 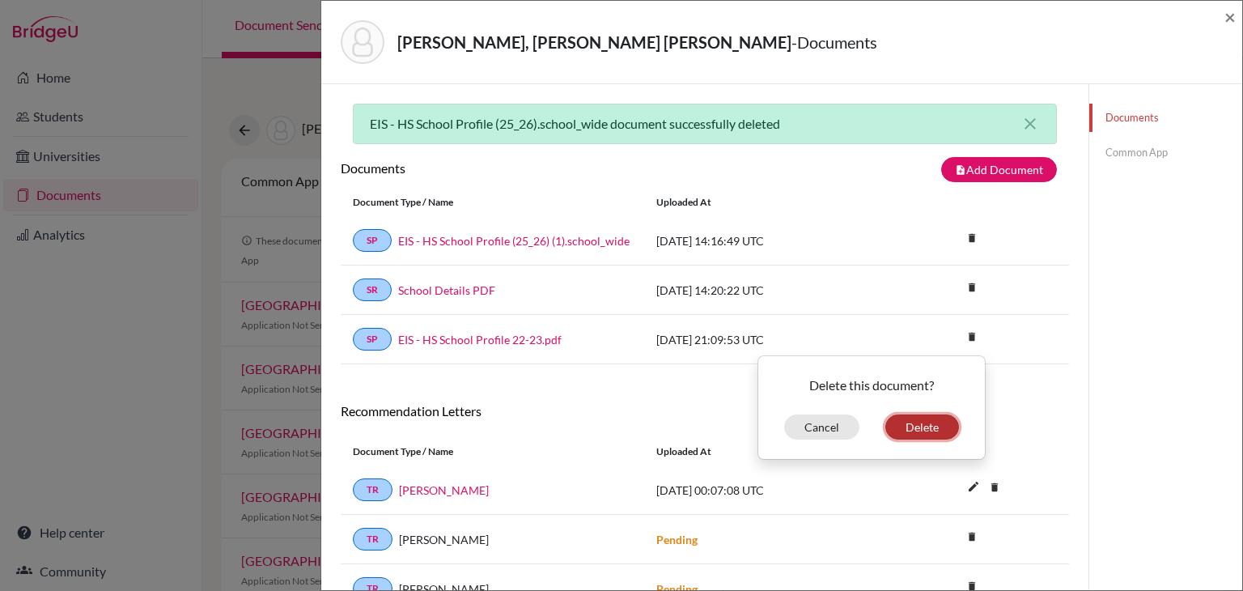 I want to click on button: Close, so click(x=1230, y=17).